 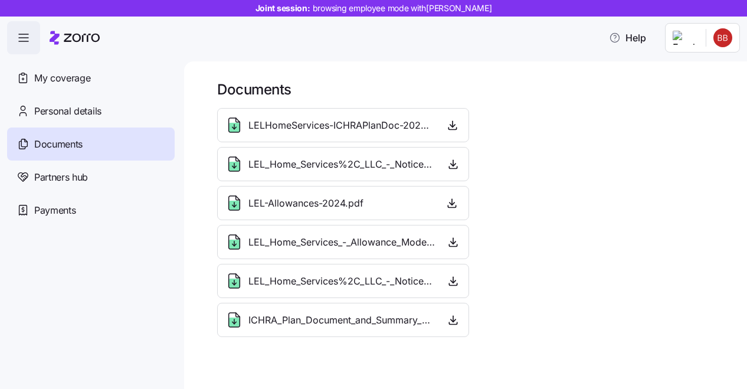 What do you see at coordinates (305, 203) in the screenshot?
I see `span: LEL-Allowances-2024.pdf` at bounding box center [305, 203].